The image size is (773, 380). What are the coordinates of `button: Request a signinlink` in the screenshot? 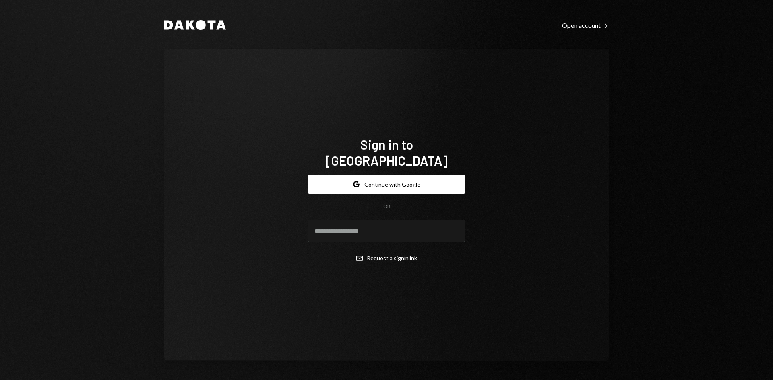 It's located at (386, 258).